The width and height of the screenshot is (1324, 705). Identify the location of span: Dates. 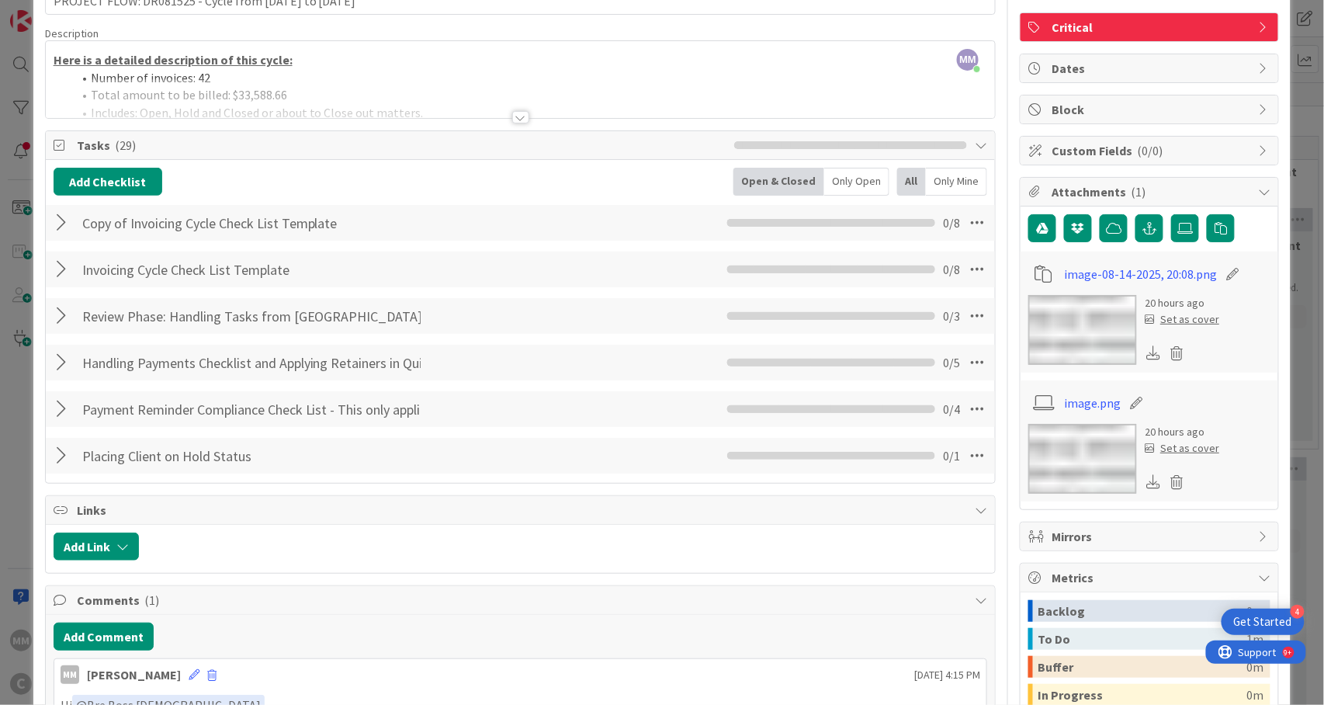
(1151, 68).